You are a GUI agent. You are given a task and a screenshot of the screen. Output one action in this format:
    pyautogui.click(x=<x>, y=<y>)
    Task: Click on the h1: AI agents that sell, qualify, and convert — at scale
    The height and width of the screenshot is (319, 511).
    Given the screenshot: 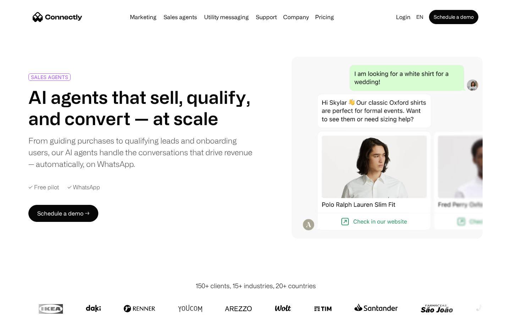 What is the action you would take?
    pyautogui.click(x=141, y=108)
    